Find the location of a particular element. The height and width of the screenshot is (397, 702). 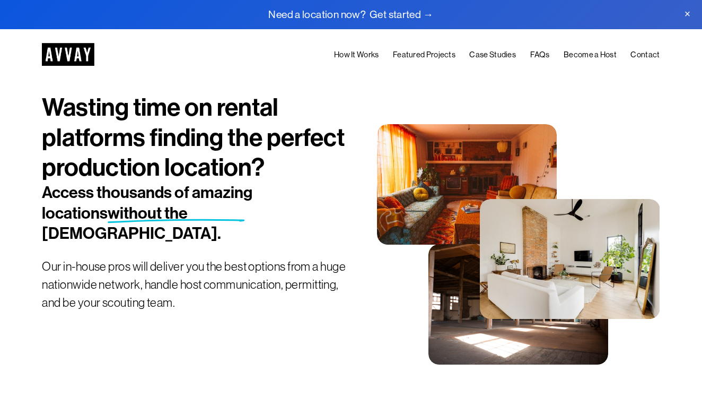

h2: Access thousands of amazing locations is located at coordinates (170, 213).